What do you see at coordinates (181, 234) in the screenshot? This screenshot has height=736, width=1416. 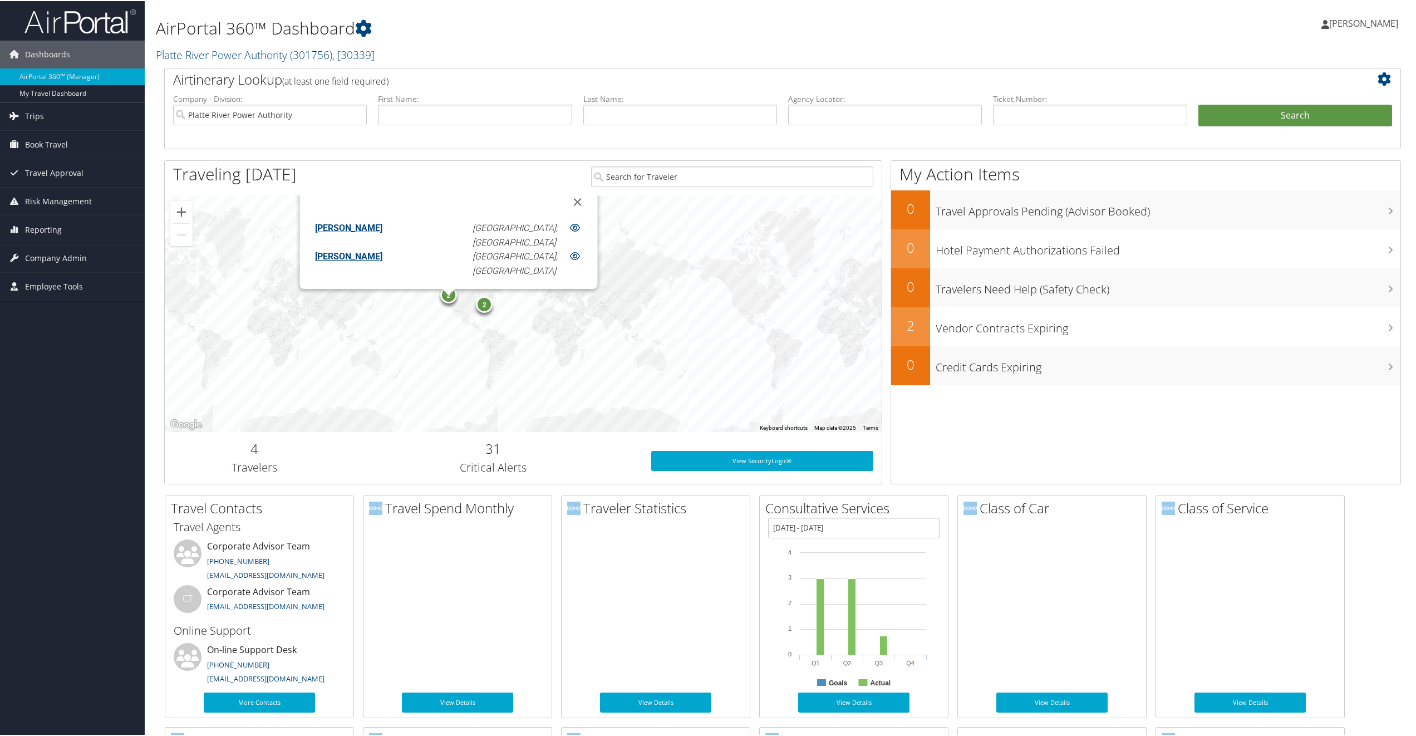 I see `button: Zoom out` at bounding box center [181, 234].